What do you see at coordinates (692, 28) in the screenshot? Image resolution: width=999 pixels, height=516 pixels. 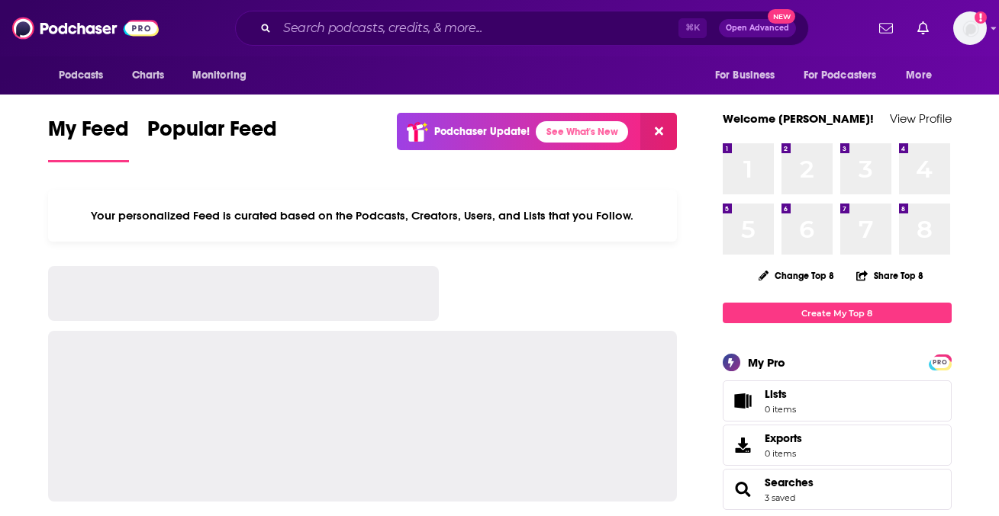 I see `span: ⌘ K` at bounding box center [692, 28].